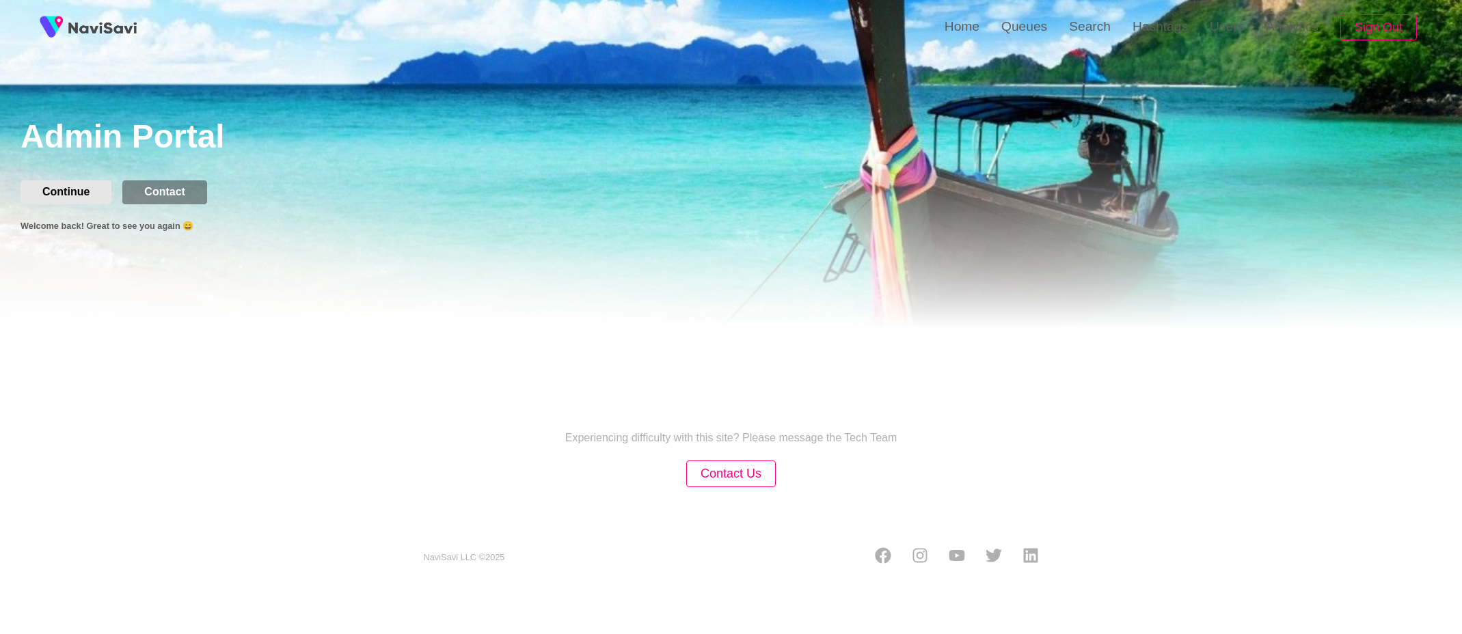 This screenshot has height=634, width=1462. I want to click on a: Instagram, so click(920, 558).